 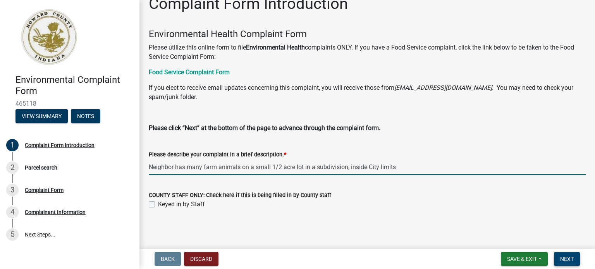 What do you see at coordinates (168, 259) in the screenshot?
I see `span: Back` at bounding box center [168, 259].